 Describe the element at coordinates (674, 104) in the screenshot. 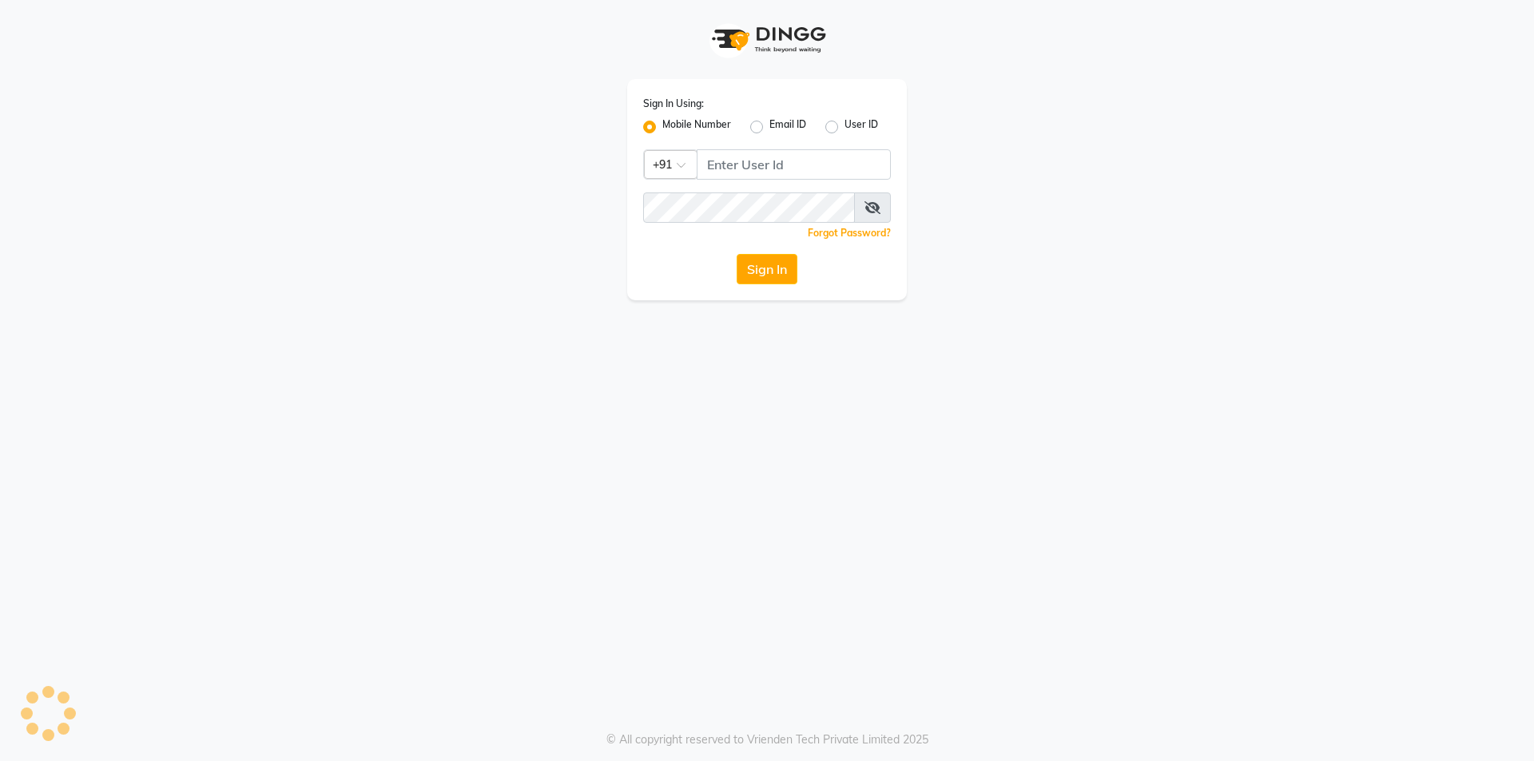

I see `label: Sign In Using:` at that location.